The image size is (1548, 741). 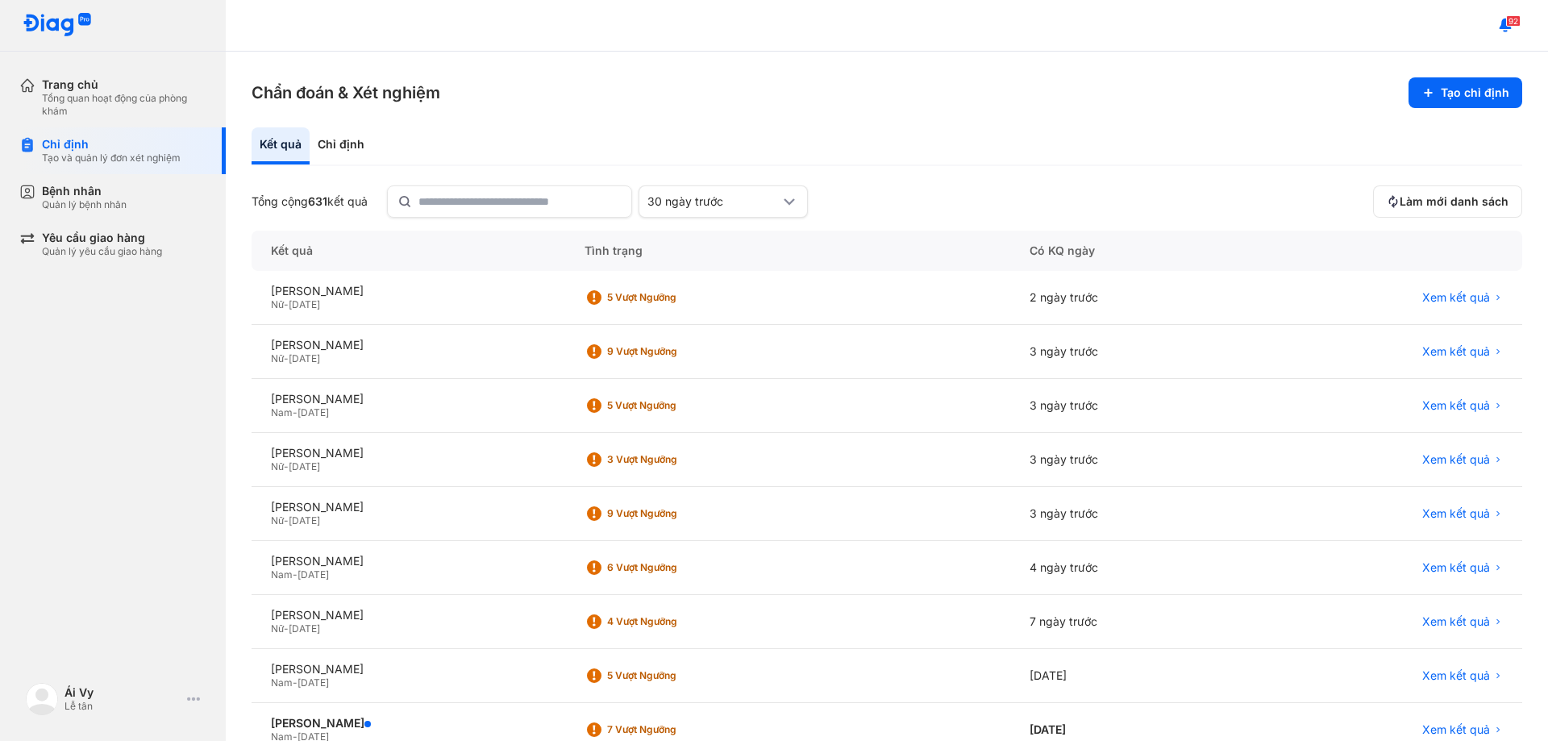 What do you see at coordinates (310, 202) in the screenshot?
I see `div: Tổng cộng kết quả` at bounding box center [310, 202].